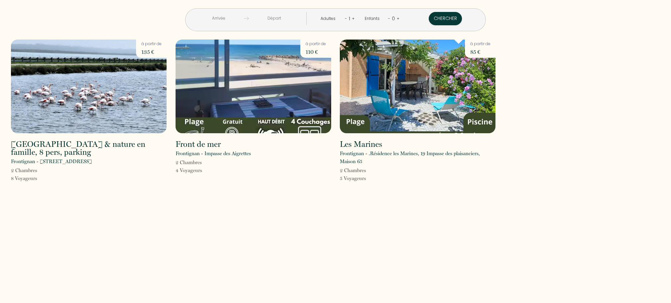 The image size is (671, 303). What do you see at coordinates (246, 18) in the screenshot?
I see `img: guests` at bounding box center [246, 18].